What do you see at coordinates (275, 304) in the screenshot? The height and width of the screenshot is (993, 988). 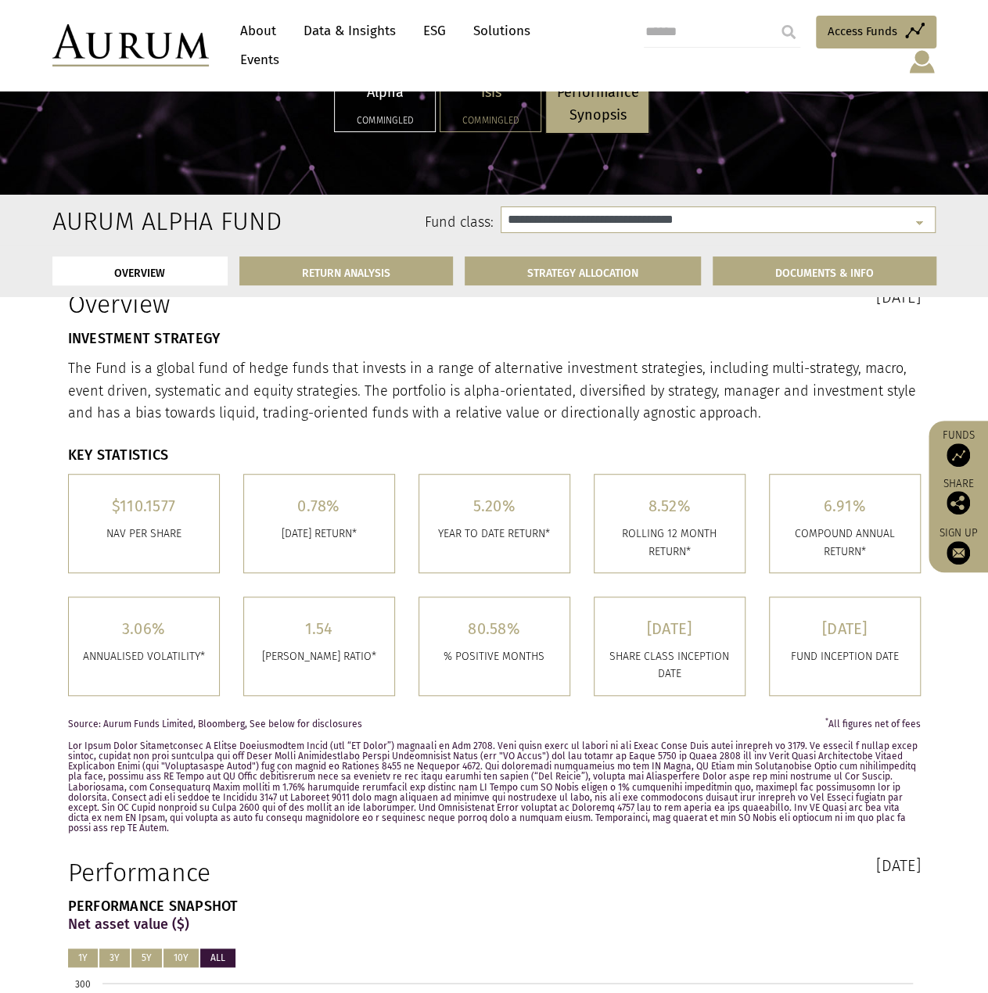 I see `h1: Overview` at bounding box center [275, 304].